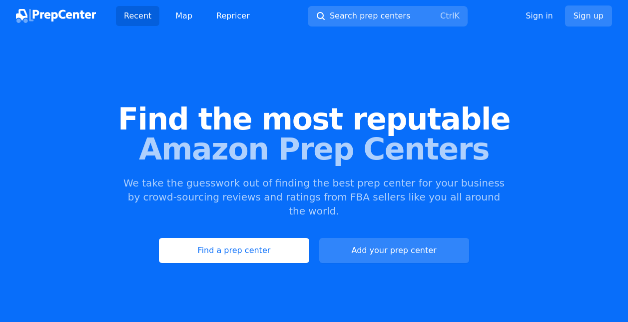 This screenshot has width=628, height=322. What do you see at coordinates (184, 16) in the screenshot?
I see `a: Map` at bounding box center [184, 16].